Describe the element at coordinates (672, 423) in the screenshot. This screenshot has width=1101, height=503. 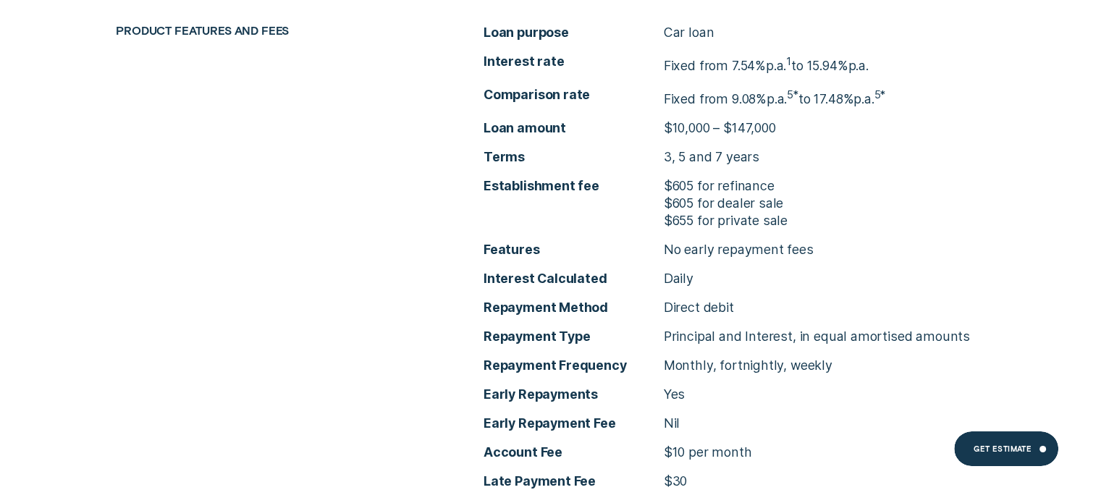
I see `p: Nil` at that location.